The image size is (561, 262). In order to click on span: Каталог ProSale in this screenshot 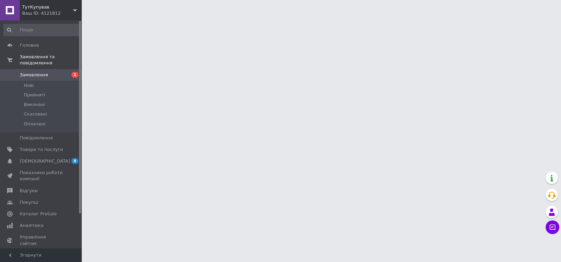, I will do `click(38, 214)`.